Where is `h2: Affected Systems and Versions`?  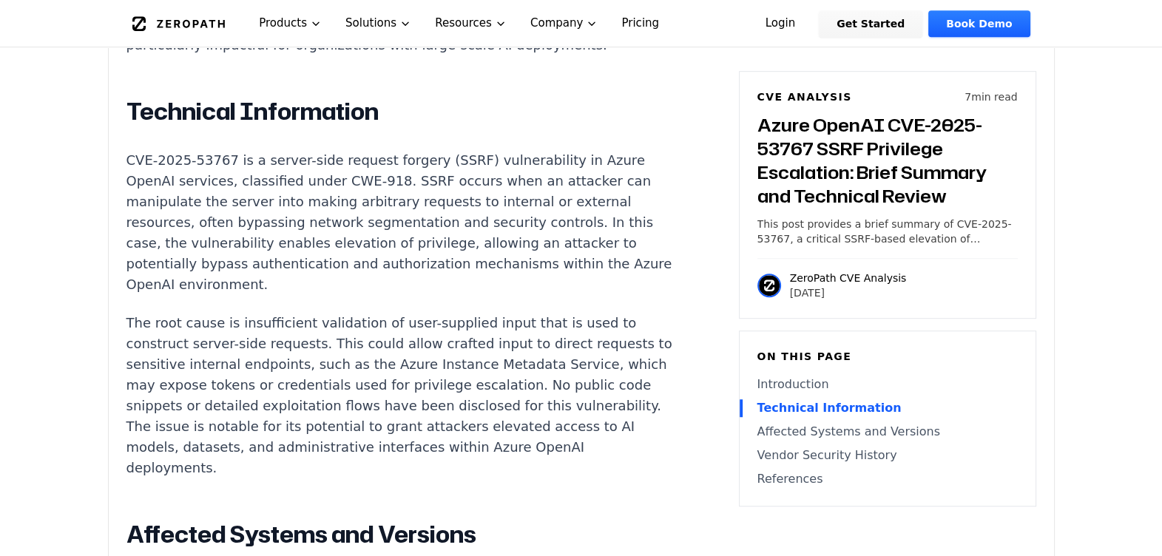 h2: Affected Systems and Versions is located at coordinates (402, 535).